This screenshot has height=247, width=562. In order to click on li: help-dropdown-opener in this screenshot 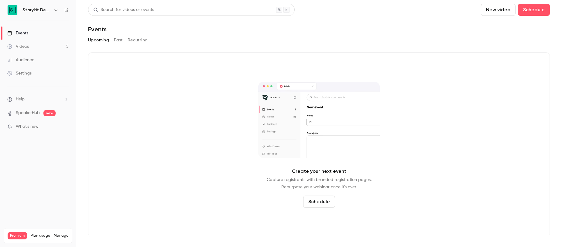, I will do `click(38, 99)`.